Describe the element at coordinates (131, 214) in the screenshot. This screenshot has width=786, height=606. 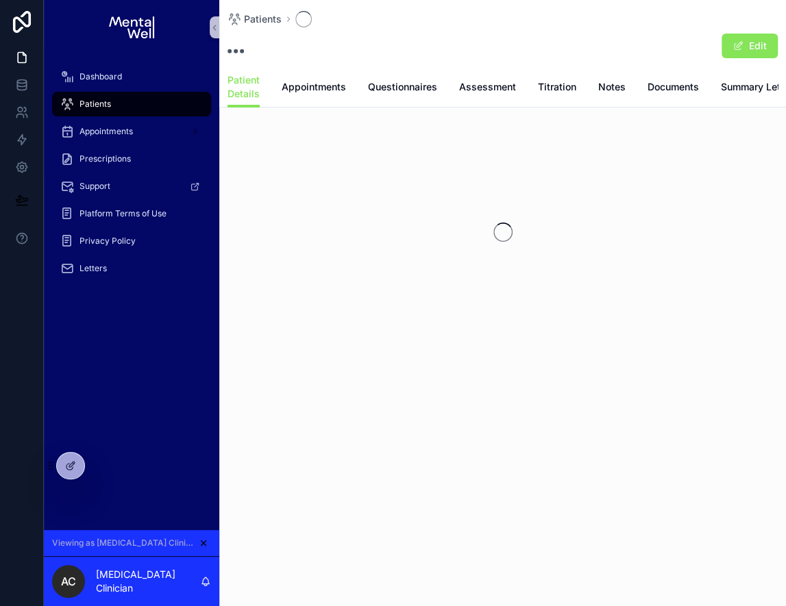
I see `a: Platform Terms of Use` at that location.